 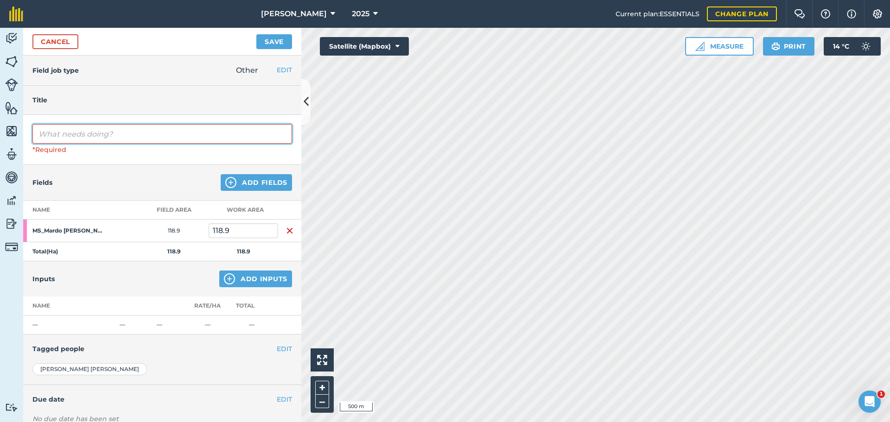 What do you see at coordinates (162, 150) in the screenshot?
I see `div: *Required` at bounding box center [162, 150].